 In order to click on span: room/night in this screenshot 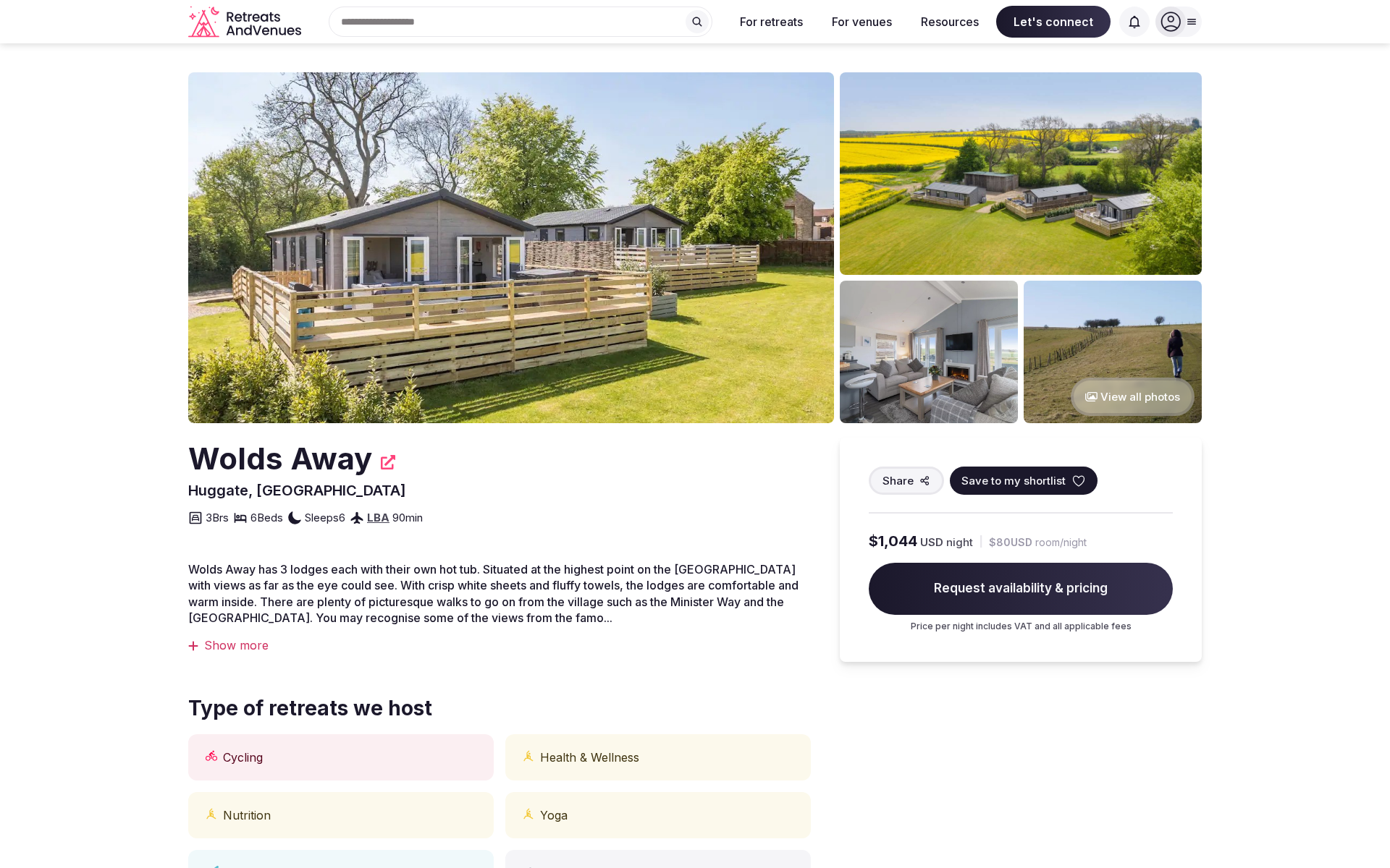, I will do `click(1060, 543)`.